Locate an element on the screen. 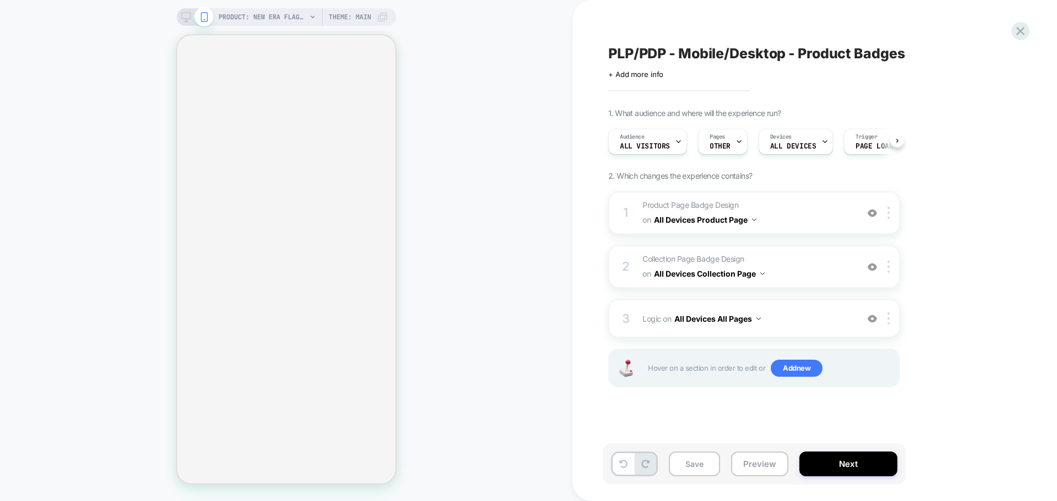  span: Collection Page Badge Design is located at coordinates (693, 259).